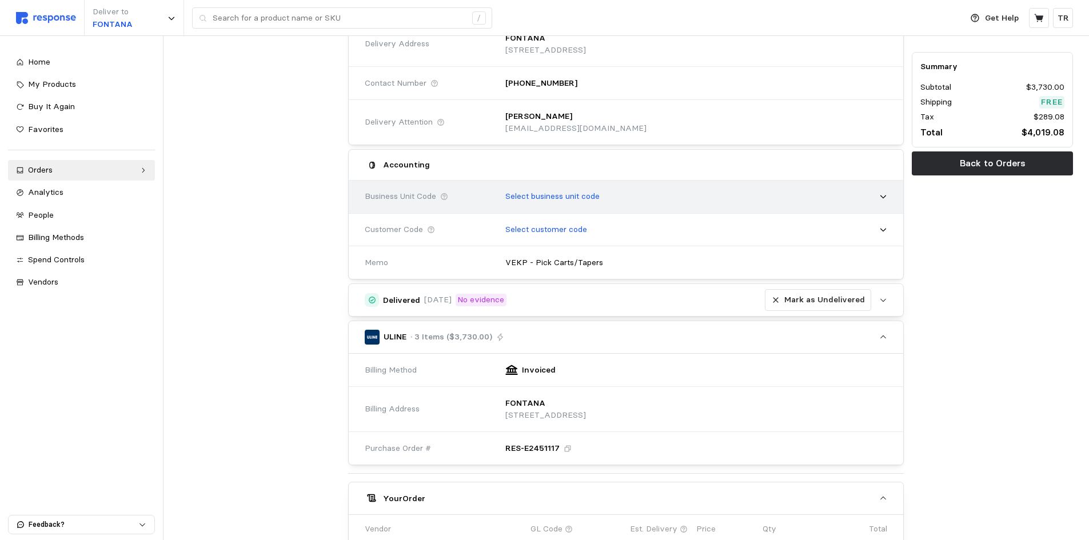 The height and width of the screenshot is (540, 1089). What do you see at coordinates (451, 337) in the screenshot?
I see `p: · 3 Items ($3,730.00)` at bounding box center [451, 337].